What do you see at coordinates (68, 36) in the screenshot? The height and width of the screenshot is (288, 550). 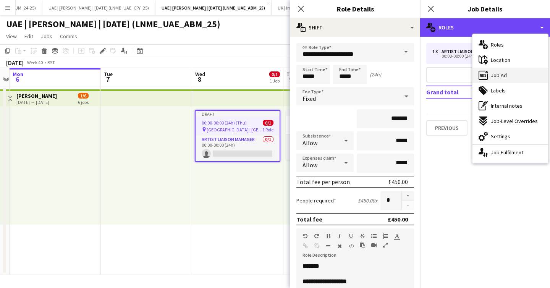 I see `a: Comms` at bounding box center [68, 36].